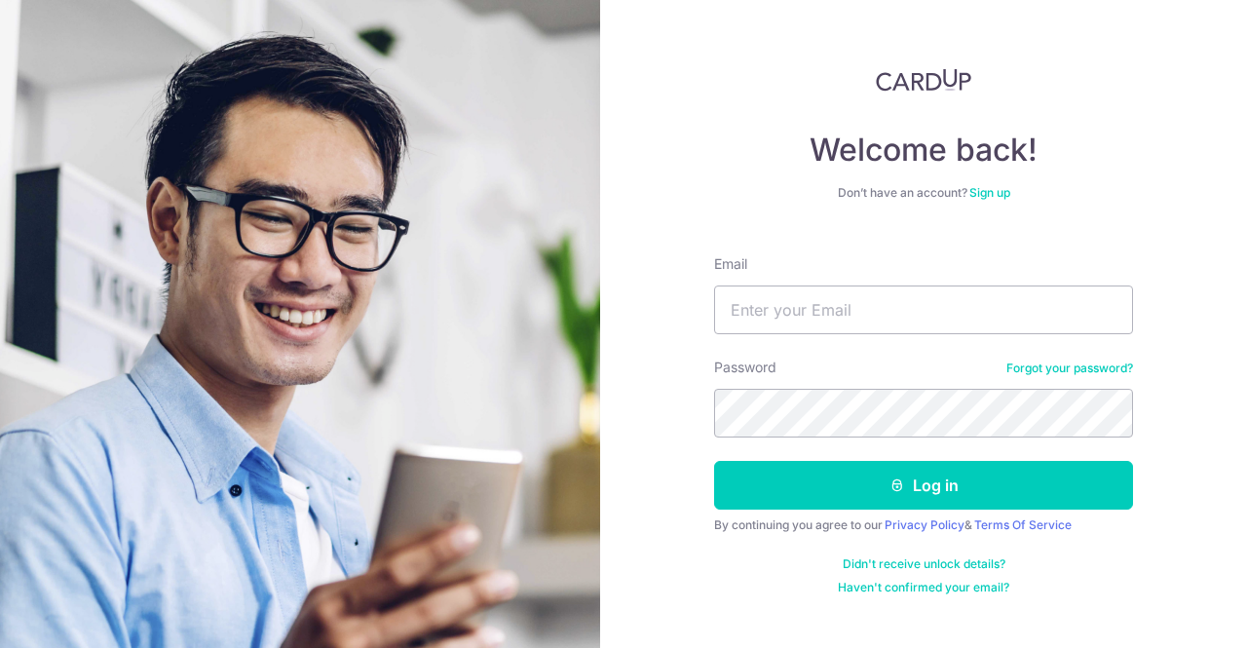 This screenshot has height=648, width=1247. What do you see at coordinates (923, 525) in the screenshot?
I see `div: By continuing you agree to our &` at bounding box center [923, 525].